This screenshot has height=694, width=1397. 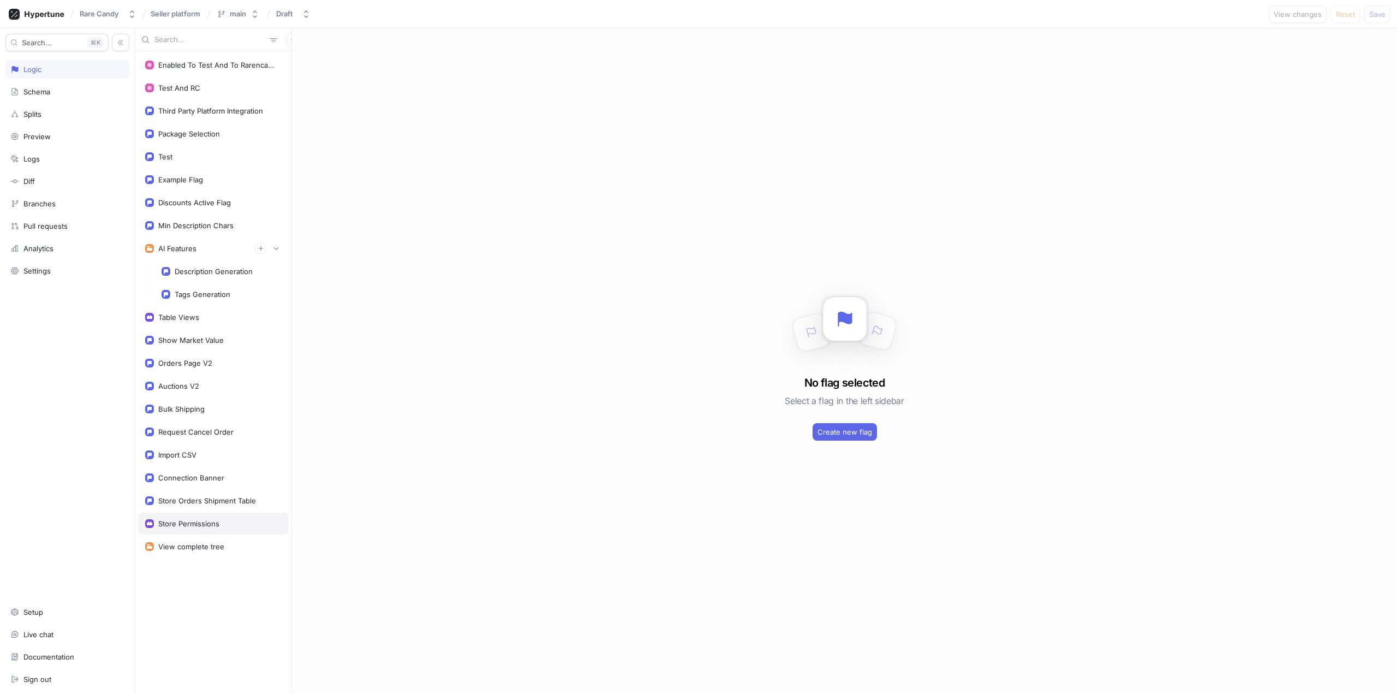 I want to click on div: Logs, so click(x=32, y=159).